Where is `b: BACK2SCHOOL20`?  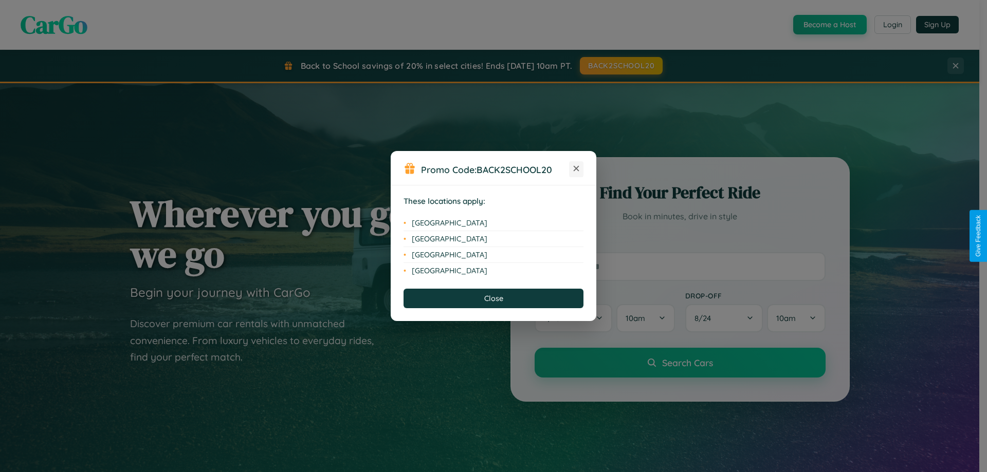 b: BACK2SCHOOL20 is located at coordinates (514, 170).